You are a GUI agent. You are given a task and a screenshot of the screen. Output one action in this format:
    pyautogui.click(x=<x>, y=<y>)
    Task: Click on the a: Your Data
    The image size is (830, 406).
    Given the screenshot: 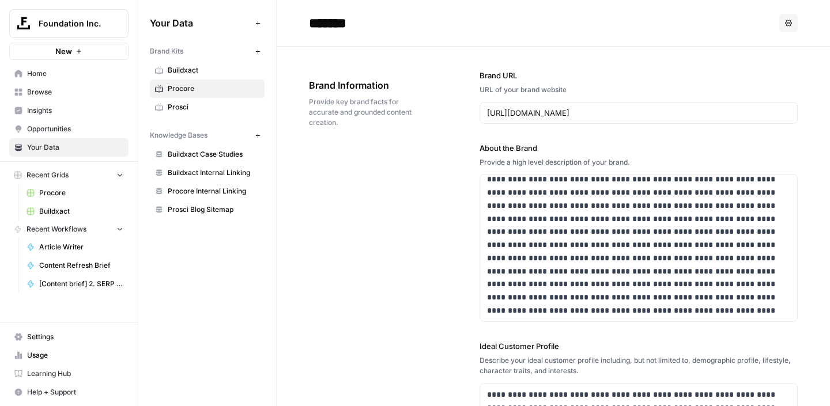 What is the action you would take?
    pyautogui.click(x=69, y=148)
    